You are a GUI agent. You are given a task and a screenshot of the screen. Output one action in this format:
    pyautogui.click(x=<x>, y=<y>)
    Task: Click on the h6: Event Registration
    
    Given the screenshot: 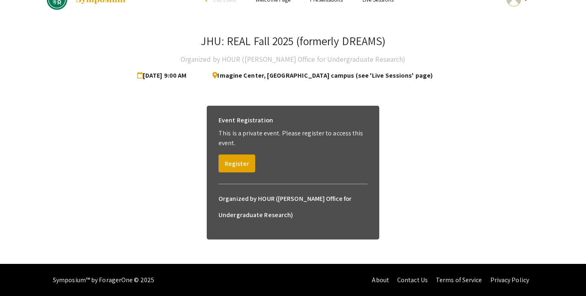 What is the action you would take?
    pyautogui.click(x=246, y=120)
    